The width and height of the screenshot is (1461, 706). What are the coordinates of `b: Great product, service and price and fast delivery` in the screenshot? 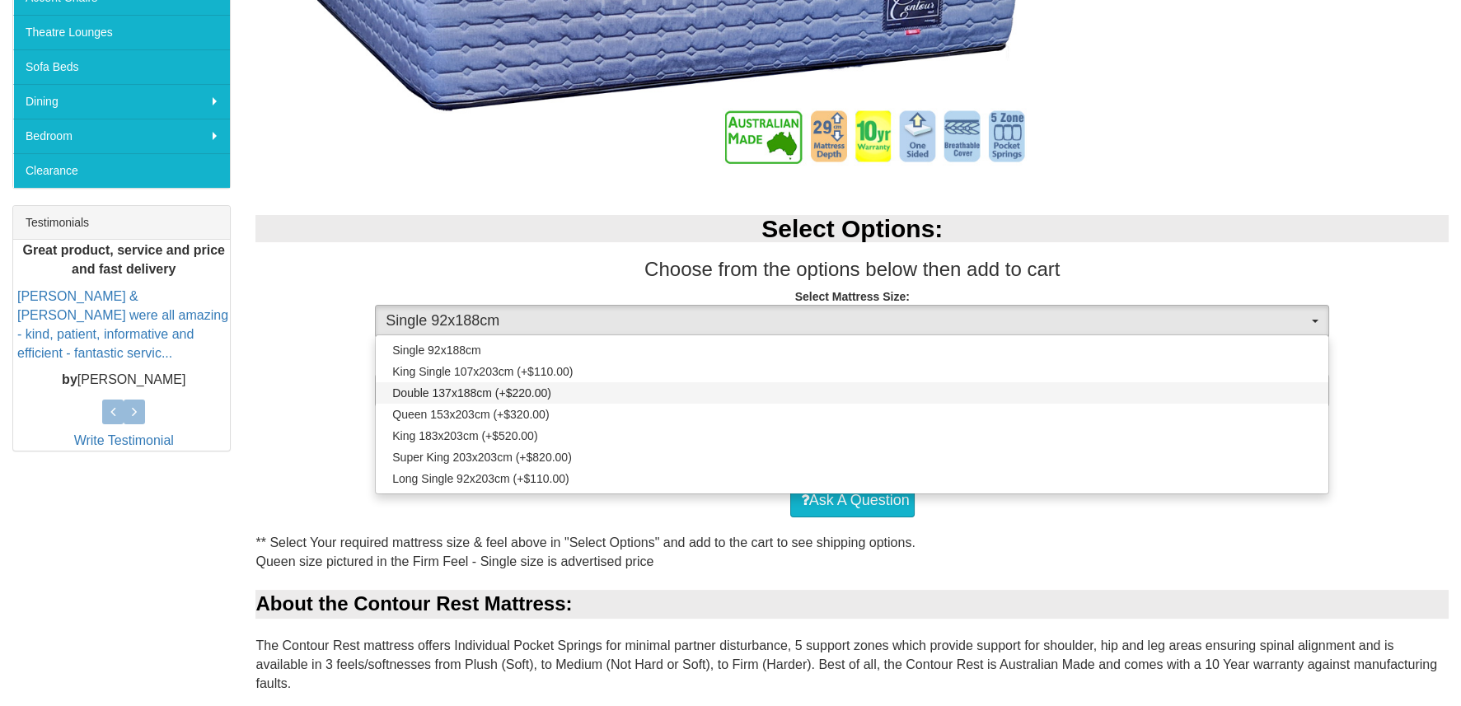 It's located at (124, 260).